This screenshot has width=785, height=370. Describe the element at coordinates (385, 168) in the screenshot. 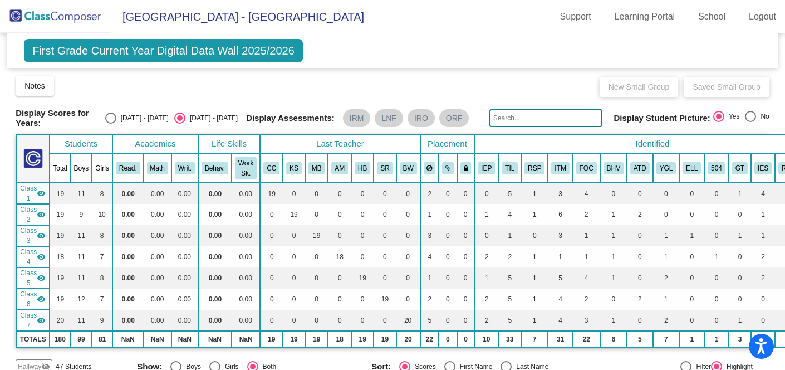

I see `th: Shelby Rains` at that location.